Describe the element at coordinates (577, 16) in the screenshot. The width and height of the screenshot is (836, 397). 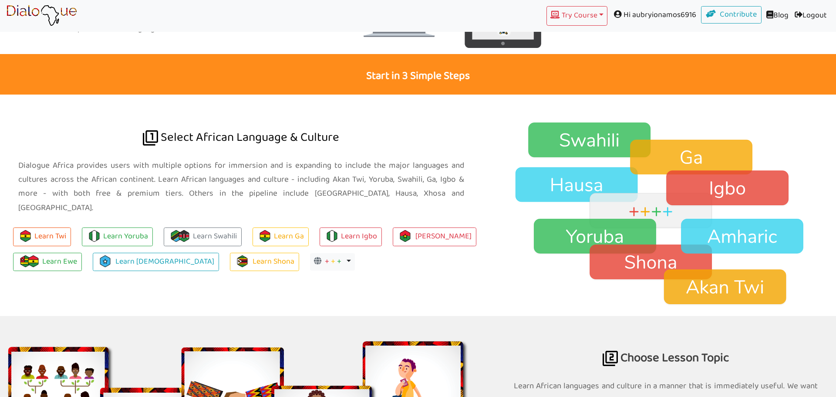
I see `button: Try Course` at that location.